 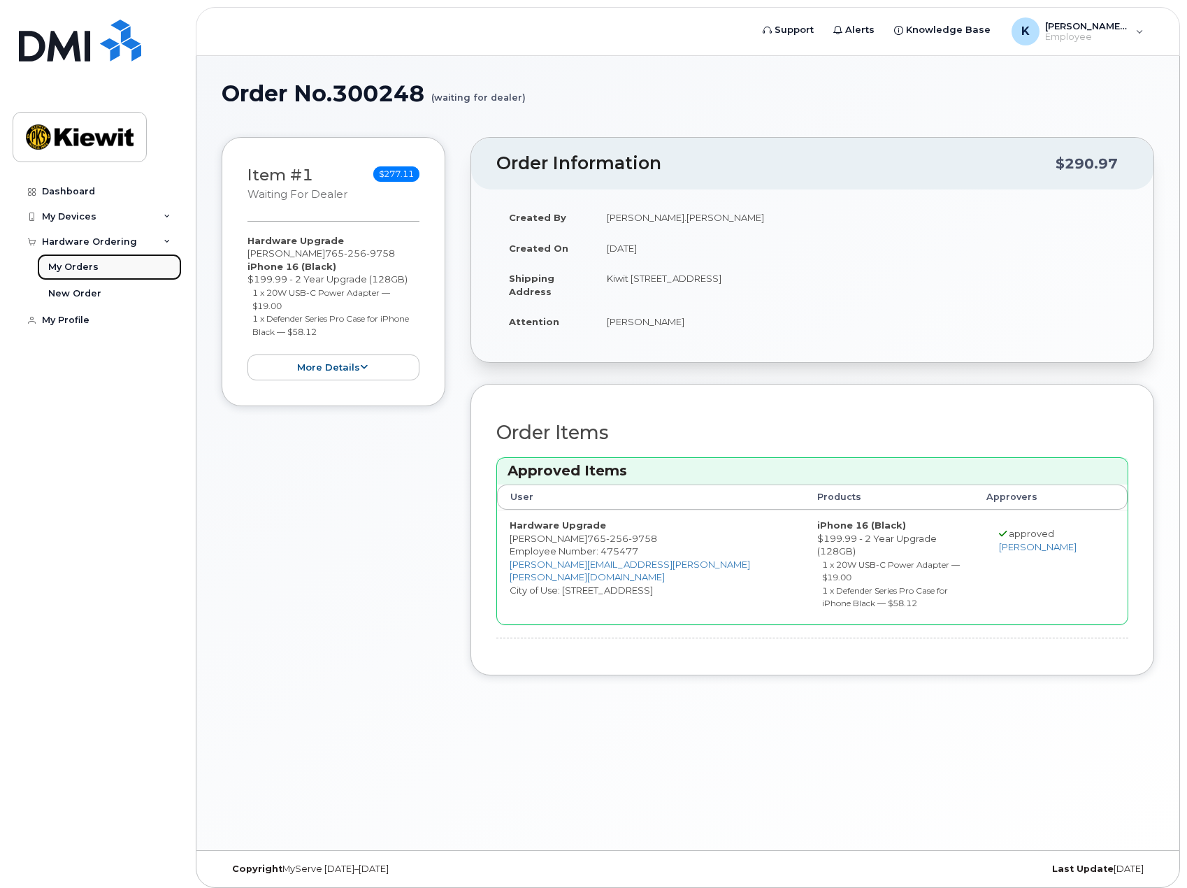 What do you see at coordinates (812, 433) in the screenshot?
I see `h2: Order Items` at bounding box center [812, 433].